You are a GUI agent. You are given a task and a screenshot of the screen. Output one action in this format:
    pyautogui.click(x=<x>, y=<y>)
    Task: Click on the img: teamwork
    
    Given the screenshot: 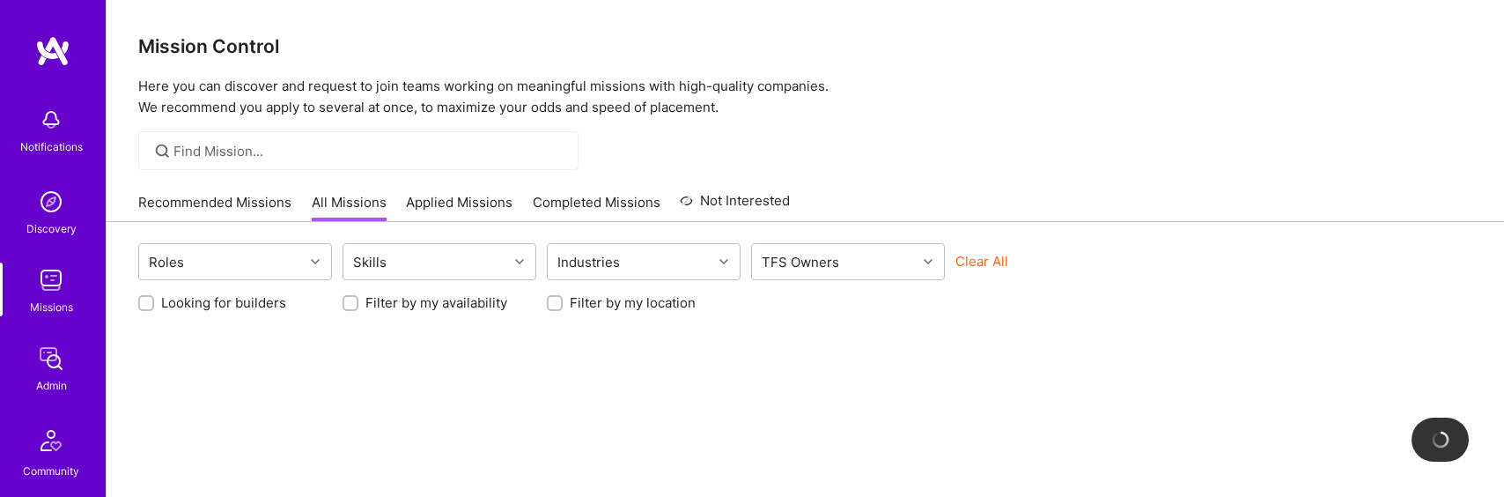 What is the action you would take?
    pyautogui.click(x=51, y=280)
    